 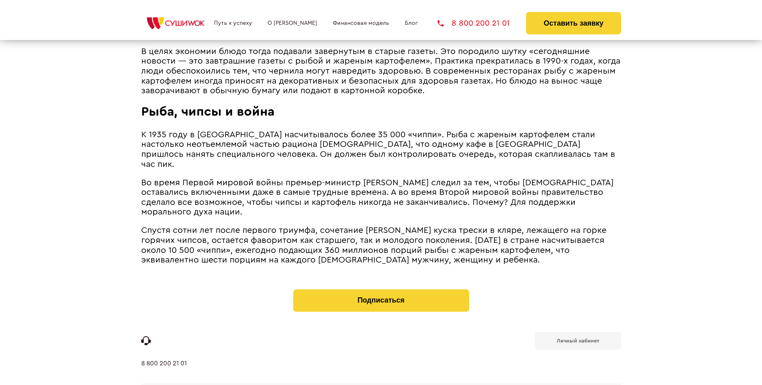 What do you see at coordinates (578, 341) in the screenshot?
I see `a: Личный кабинет` at bounding box center [578, 341].